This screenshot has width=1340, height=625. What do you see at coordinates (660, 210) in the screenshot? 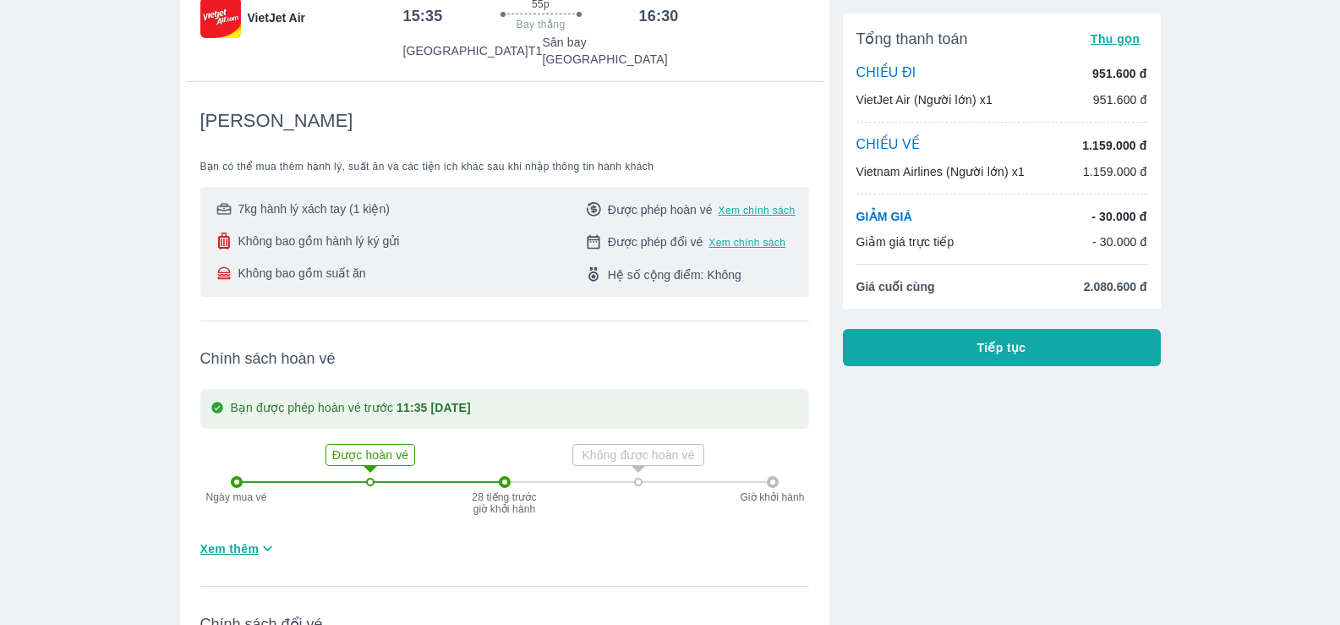
I see `span: Được phép hoàn vé` at bounding box center [660, 210].